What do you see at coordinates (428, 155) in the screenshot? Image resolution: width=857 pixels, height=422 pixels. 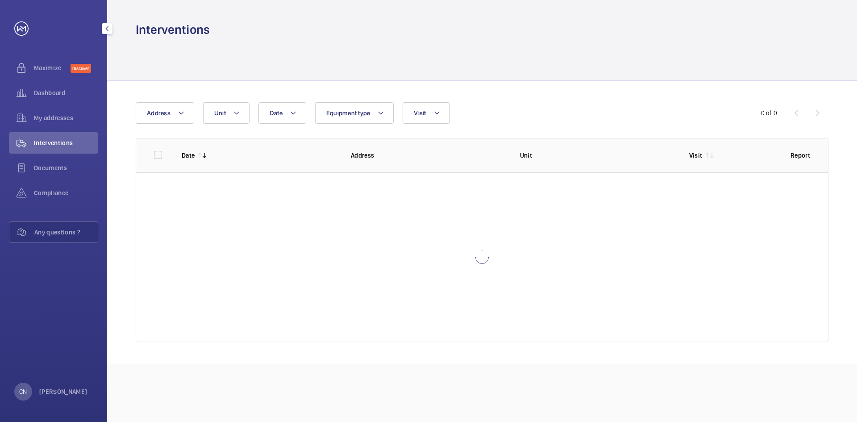 I see `p: Address` at bounding box center [428, 155].